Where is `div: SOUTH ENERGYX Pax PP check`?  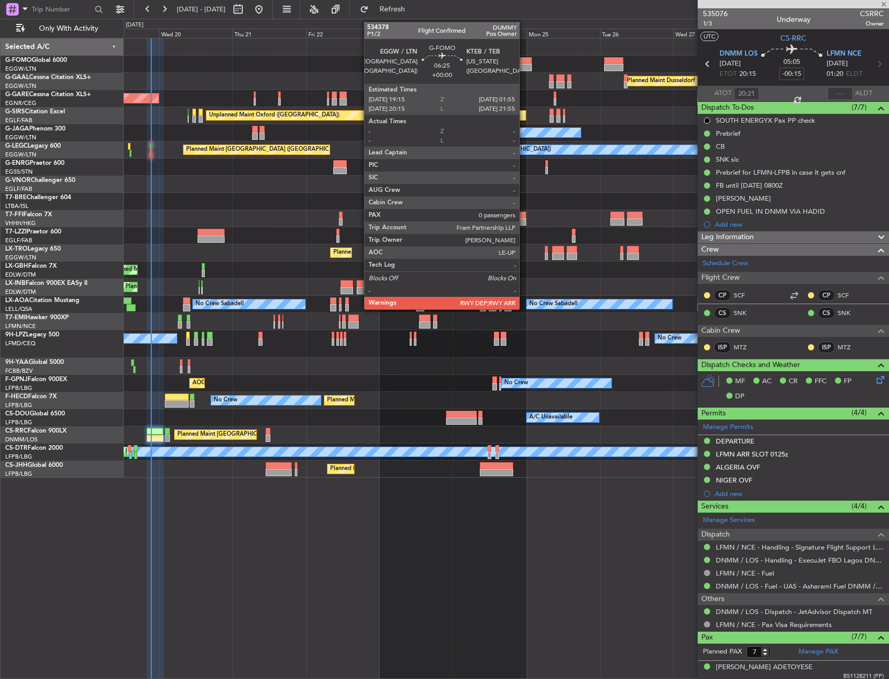 div: SOUTH ENERGYX Pax PP check is located at coordinates (765, 120).